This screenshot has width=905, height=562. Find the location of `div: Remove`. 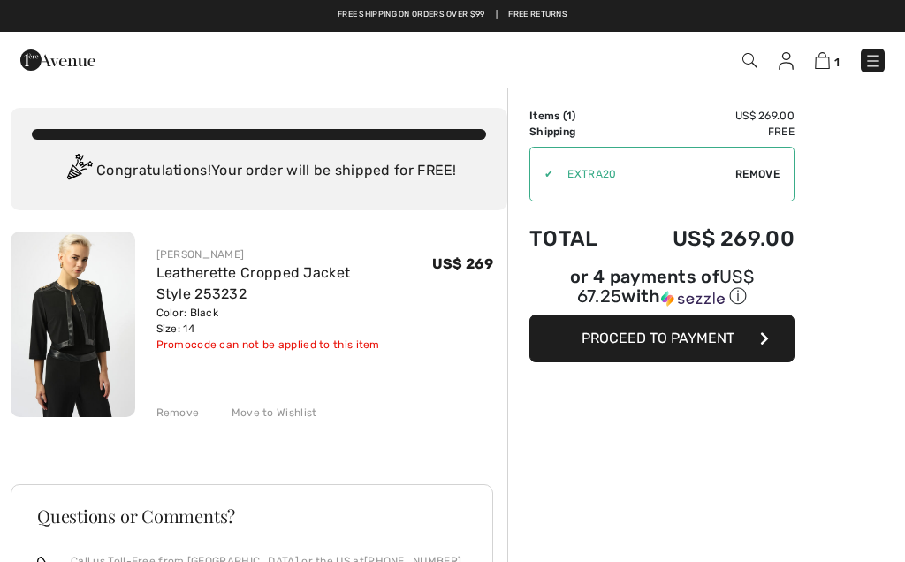

div: Remove is located at coordinates (178, 413).